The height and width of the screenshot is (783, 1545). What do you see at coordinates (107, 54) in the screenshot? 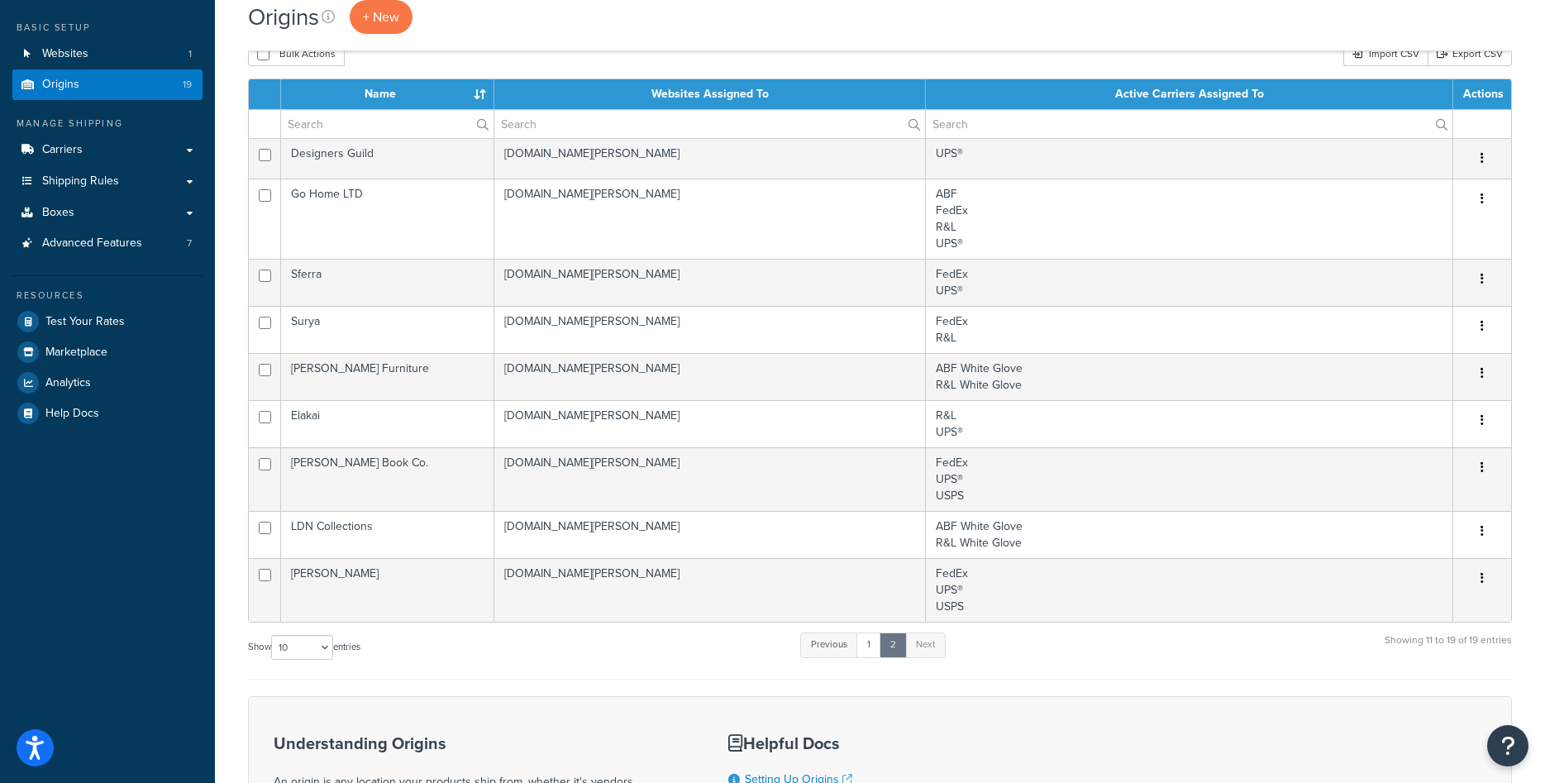
I see `a: Websites 1` at bounding box center [107, 54].